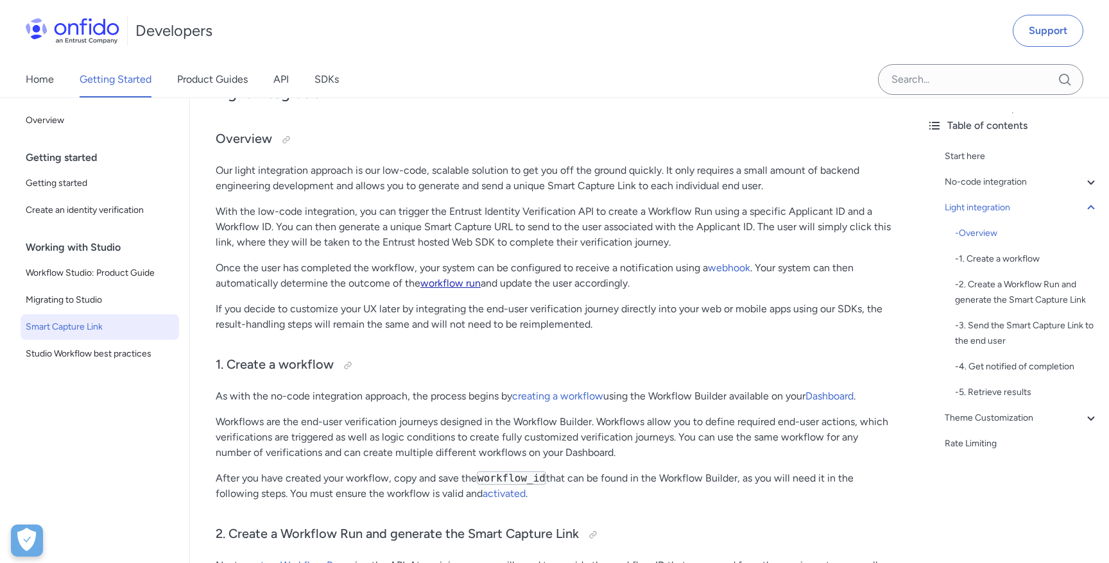  Describe the element at coordinates (99, 327) in the screenshot. I see `a: Smart Capture Link` at that location.